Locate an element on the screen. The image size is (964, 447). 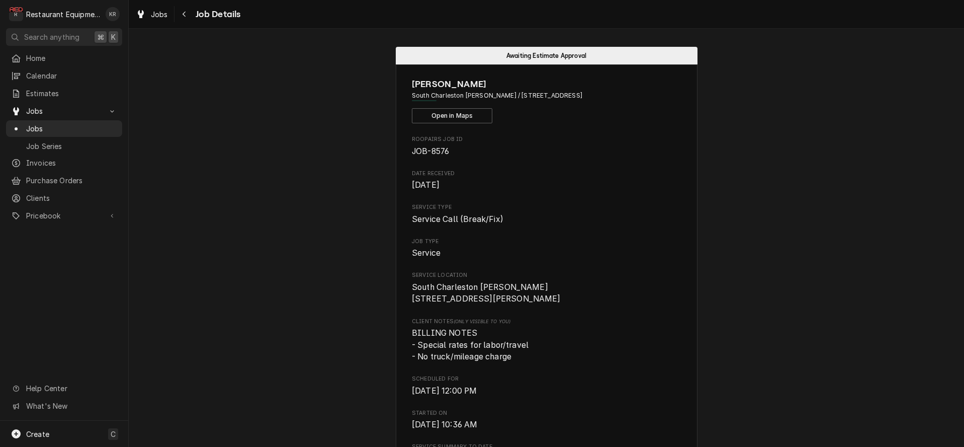
a: Go to What's New is located at coordinates (64, 405).